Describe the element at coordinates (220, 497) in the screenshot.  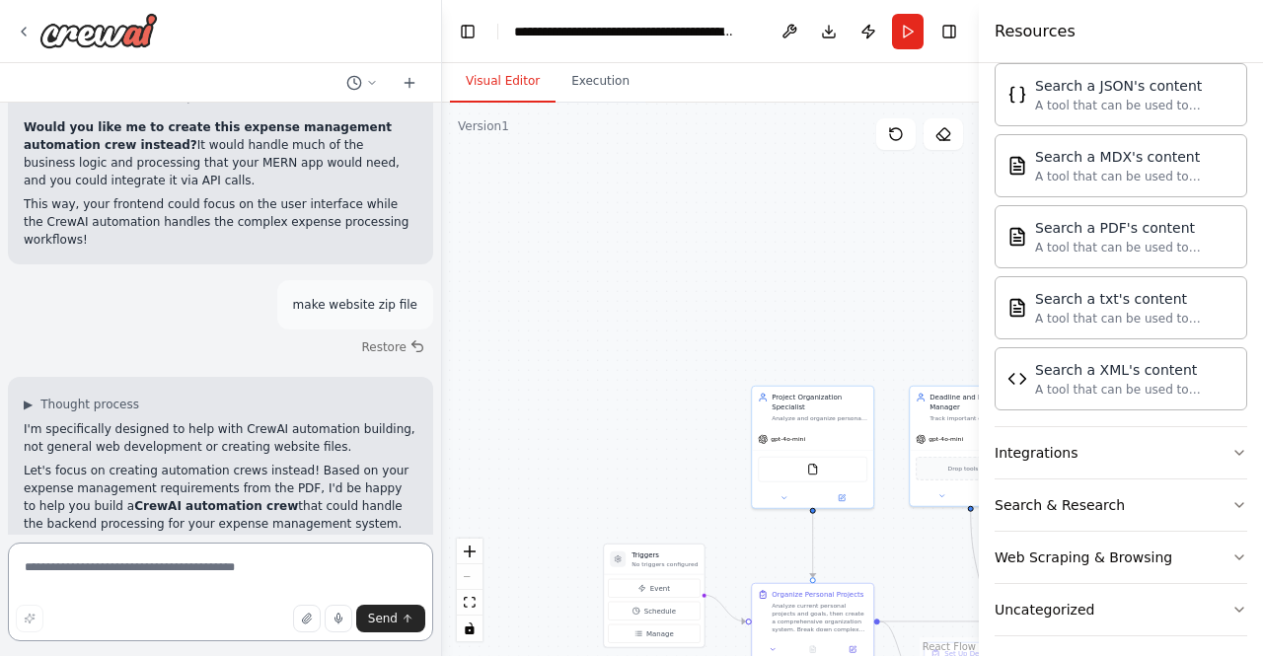
I see `p: Let's focus on creating automation crews instead! Based on your expense management requirements f...` at that location.